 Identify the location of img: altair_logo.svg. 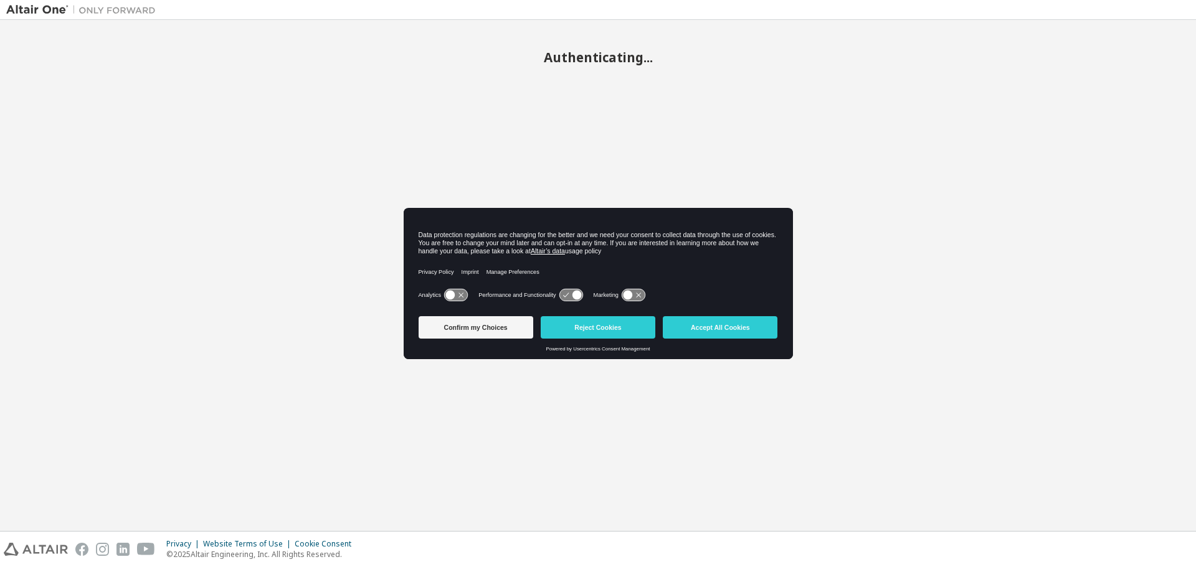
(36, 549).